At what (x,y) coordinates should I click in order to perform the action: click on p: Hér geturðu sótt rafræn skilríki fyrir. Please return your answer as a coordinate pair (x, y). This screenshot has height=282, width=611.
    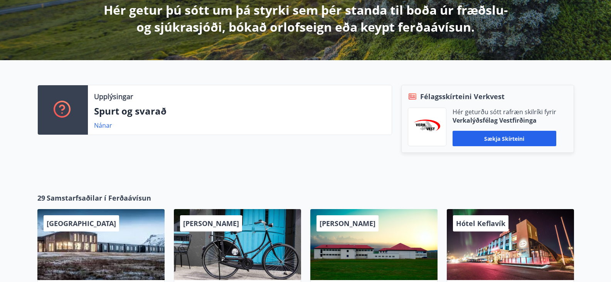
    Looking at the image, I should click on (505, 112).